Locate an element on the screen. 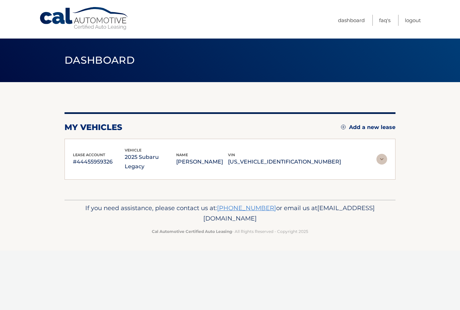 The width and height of the screenshot is (460, 310). p: #44455959326 is located at coordinates (99, 162).